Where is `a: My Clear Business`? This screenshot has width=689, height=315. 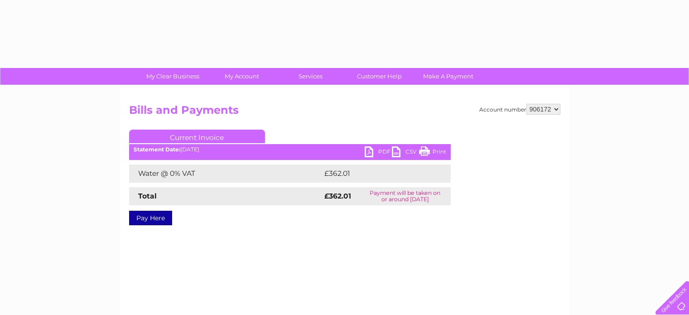 a: My Clear Business is located at coordinates (173, 76).